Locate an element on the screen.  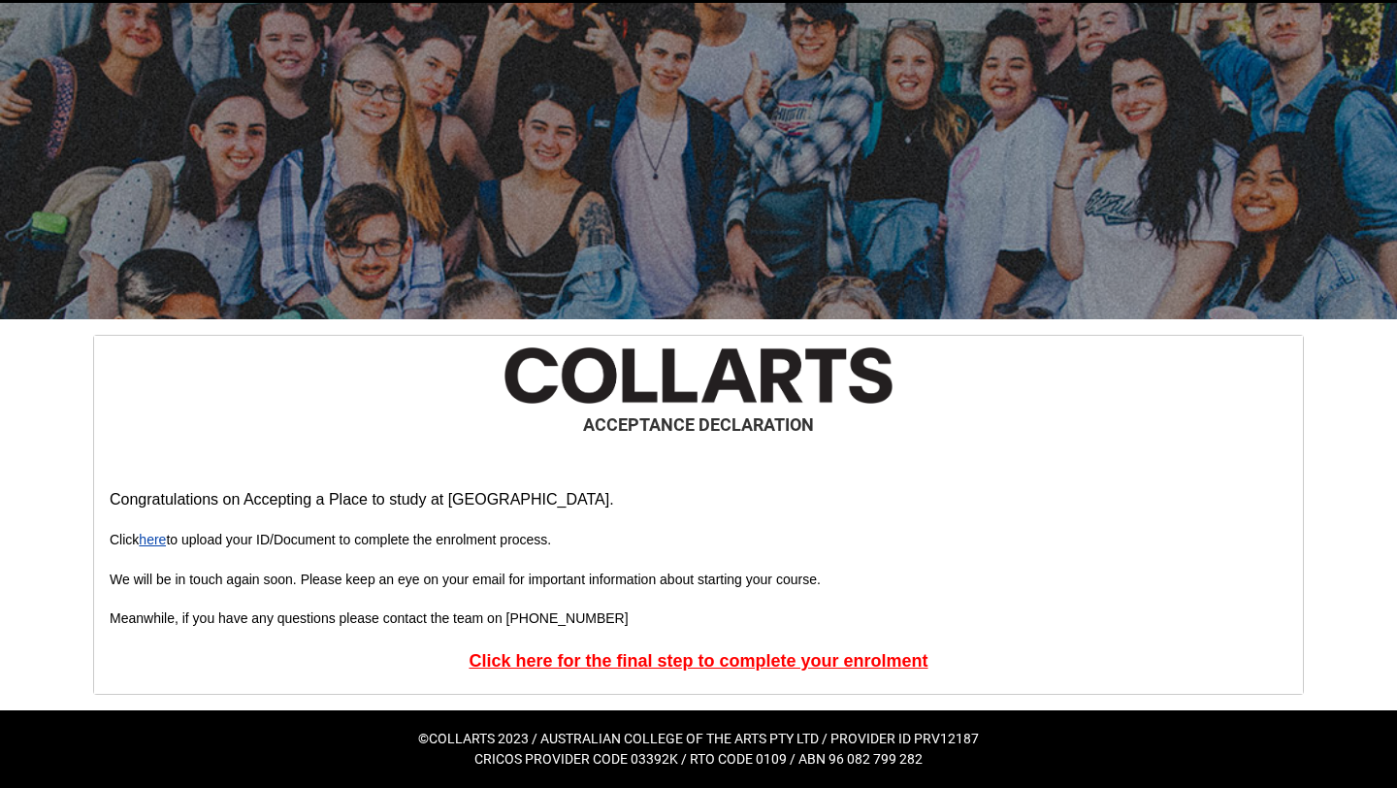
span: Click is located at coordinates (124, 539).